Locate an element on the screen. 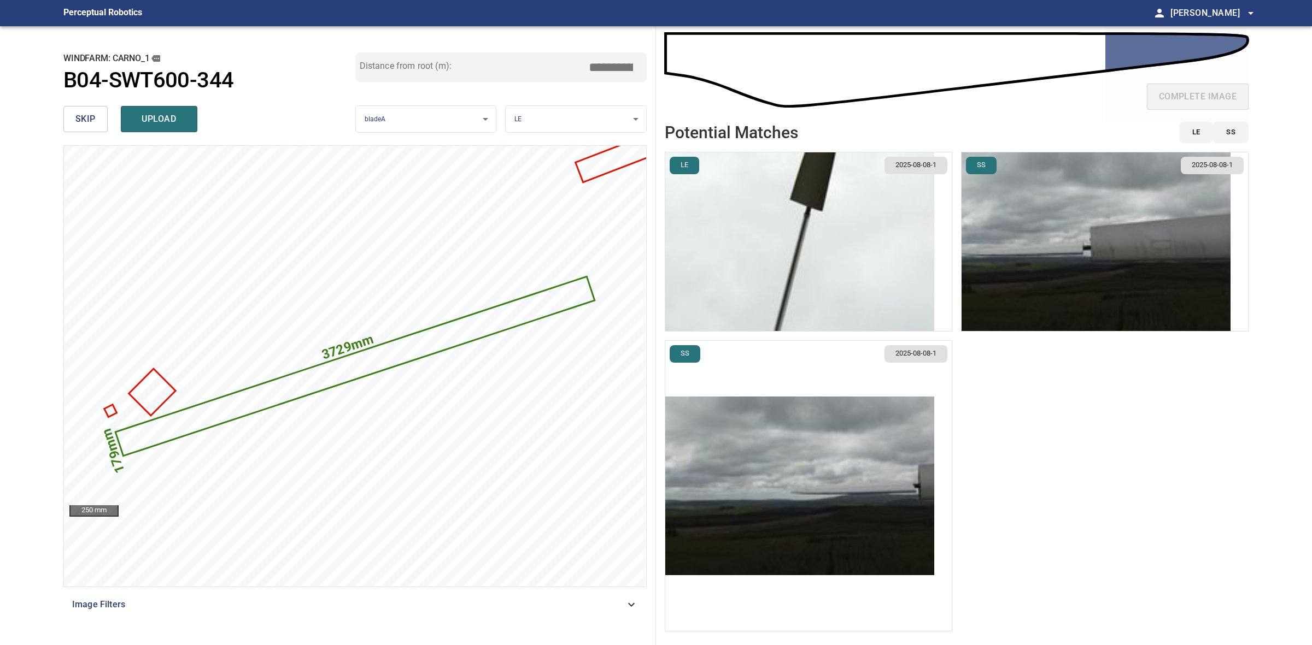 The width and height of the screenshot is (1312, 645). span: bladeA is located at coordinates (375, 119).